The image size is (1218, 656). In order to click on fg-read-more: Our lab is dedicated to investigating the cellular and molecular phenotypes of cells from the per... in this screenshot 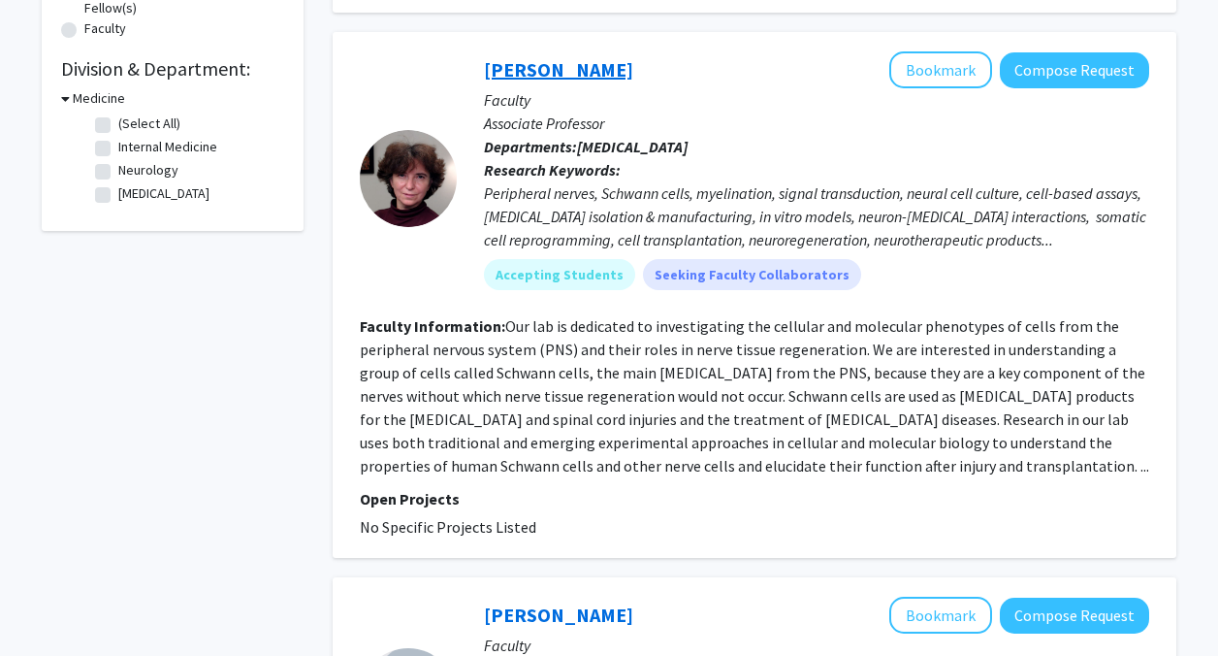, I will do `click(754, 396)`.